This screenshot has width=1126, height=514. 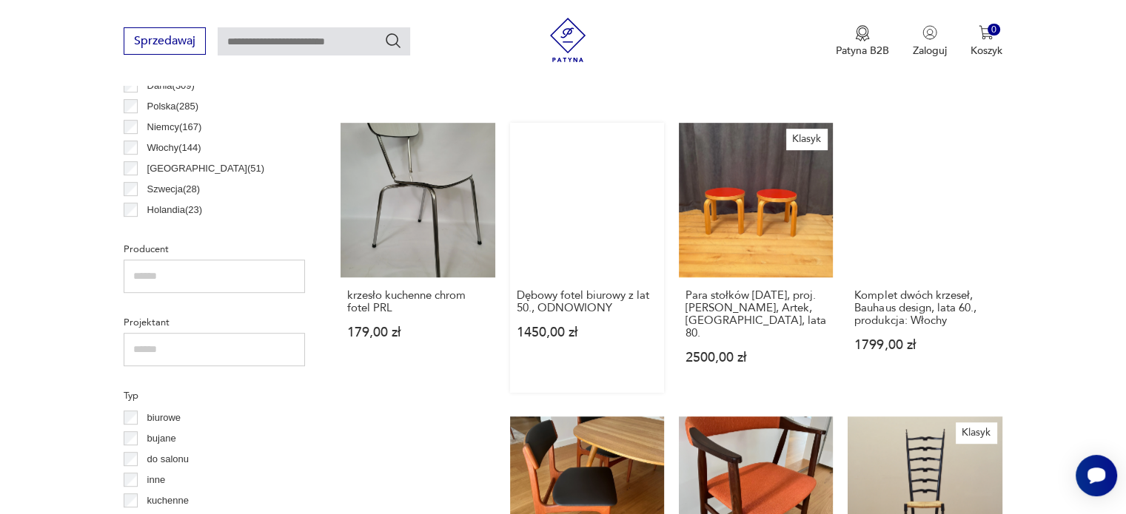 I want to click on h3: krzesło kuchenne chrom fotel PRL, so click(x=417, y=302).